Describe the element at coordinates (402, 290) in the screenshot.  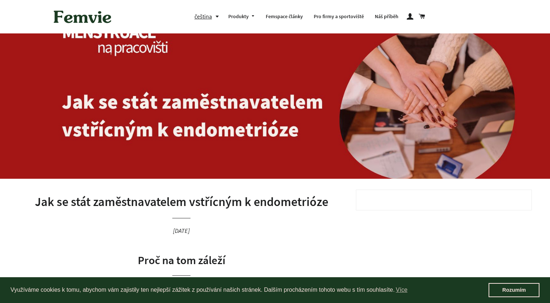
I see `a: learn more about cookies` at that location.